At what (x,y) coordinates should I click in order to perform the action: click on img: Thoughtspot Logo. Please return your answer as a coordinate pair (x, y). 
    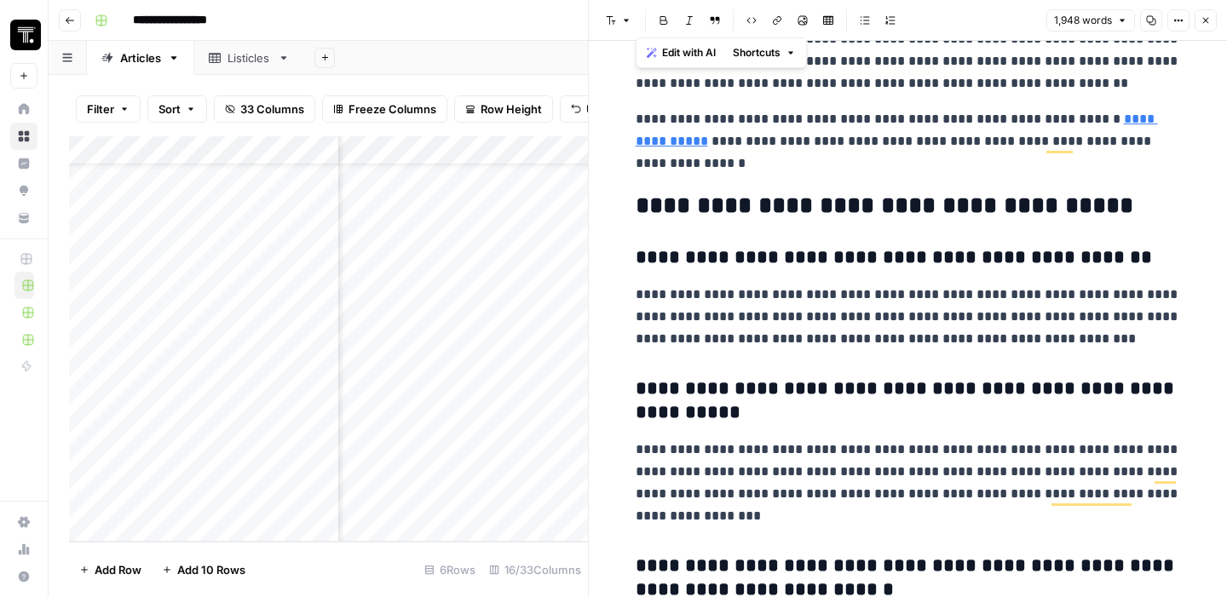
    Looking at the image, I should click on (26, 35).